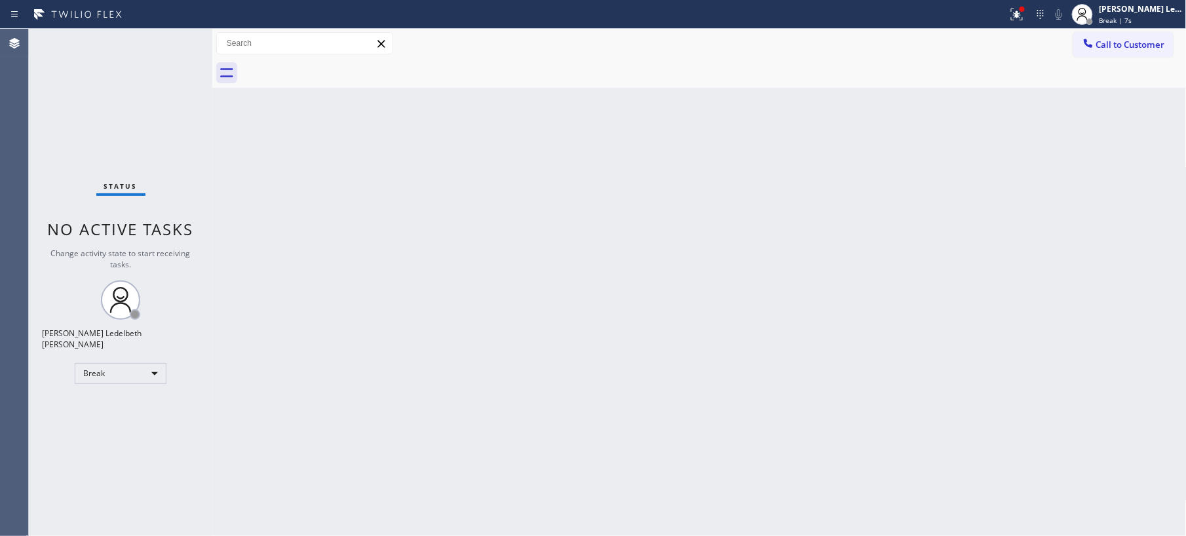 The height and width of the screenshot is (536, 1186). I want to click on button: Call to Customer, so click(1123, 45).